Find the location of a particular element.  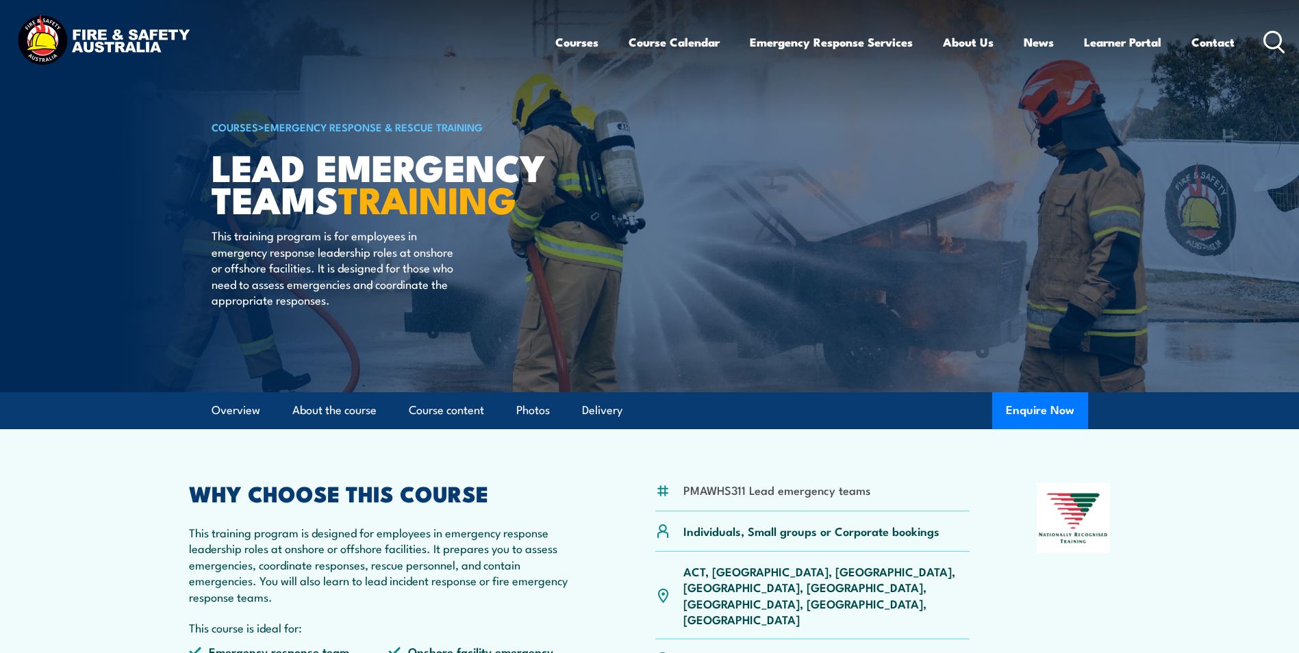

button: Enquire Now is located at coordinates (1040, 411).